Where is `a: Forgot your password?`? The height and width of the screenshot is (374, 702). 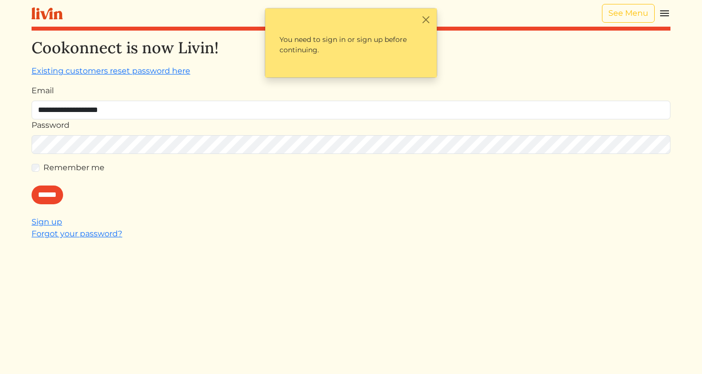
a: Forgot your password? is located at coordinates (77, 233).